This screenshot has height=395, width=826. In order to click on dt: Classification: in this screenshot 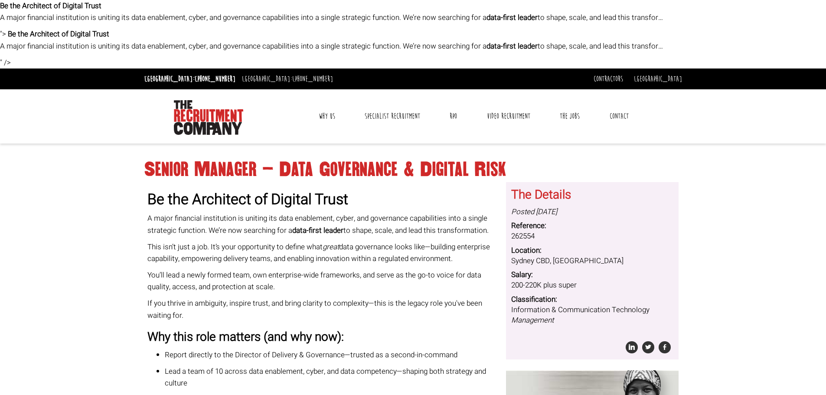, I will do `click(592, 300)`.